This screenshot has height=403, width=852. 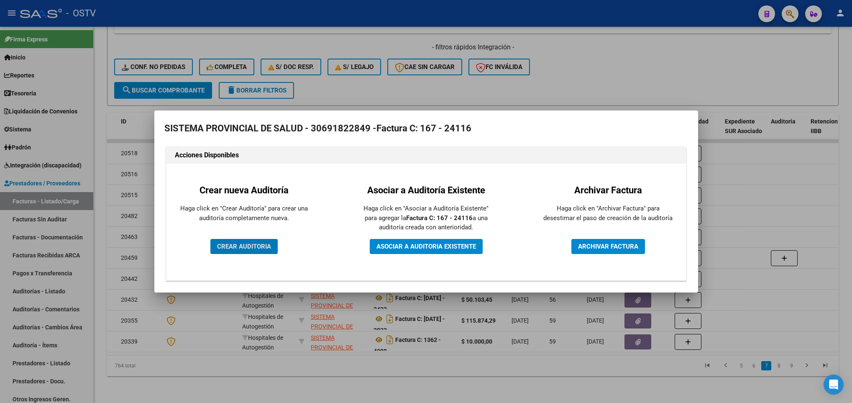 What do you see at coordinates (426, 246) in the screenshot?
I see `span: ASOCIAR A AUDITORIA EXISTENTE` at bounding box center [426, 246].